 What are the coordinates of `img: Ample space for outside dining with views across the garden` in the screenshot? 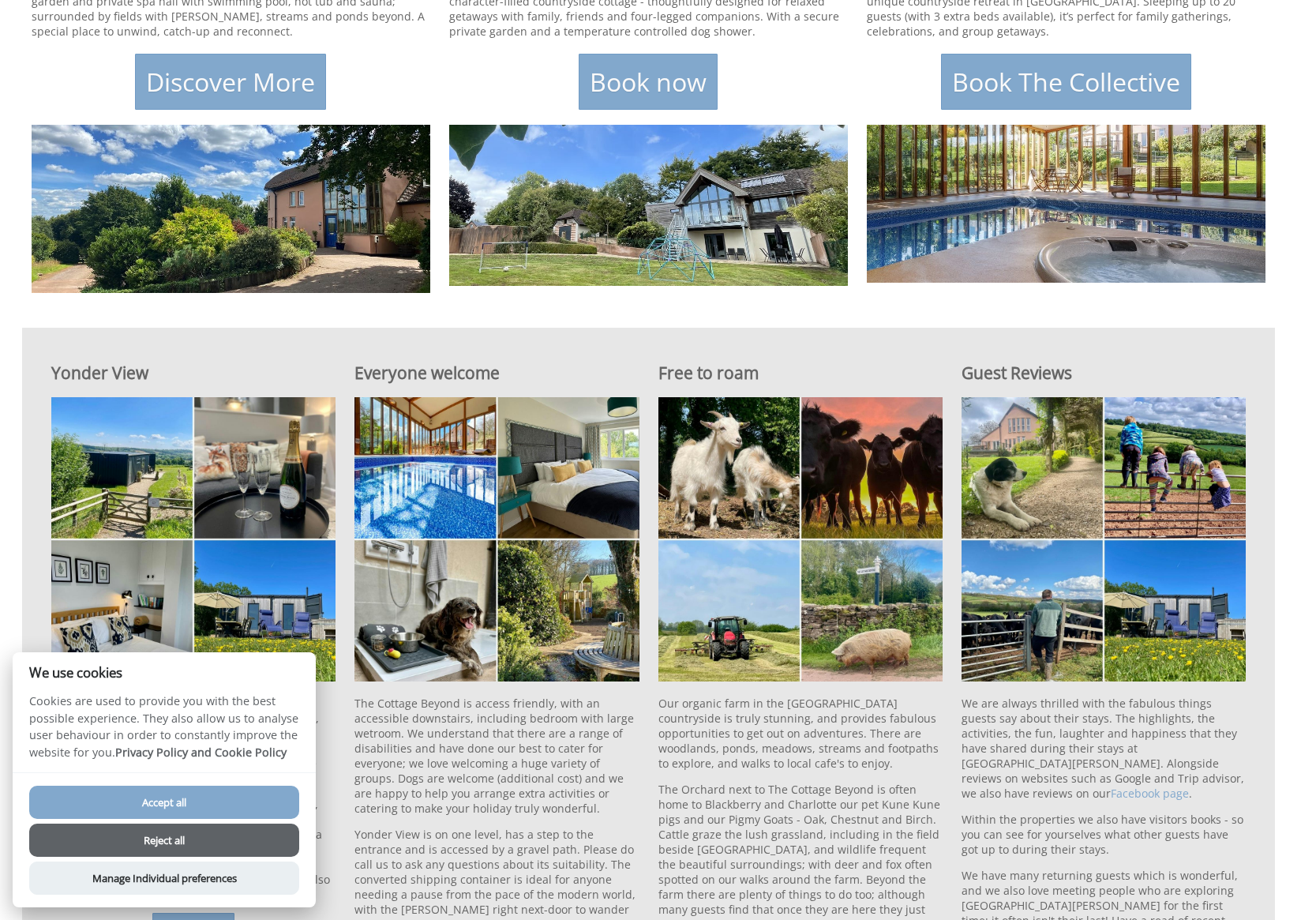 It's located at (497, 540).